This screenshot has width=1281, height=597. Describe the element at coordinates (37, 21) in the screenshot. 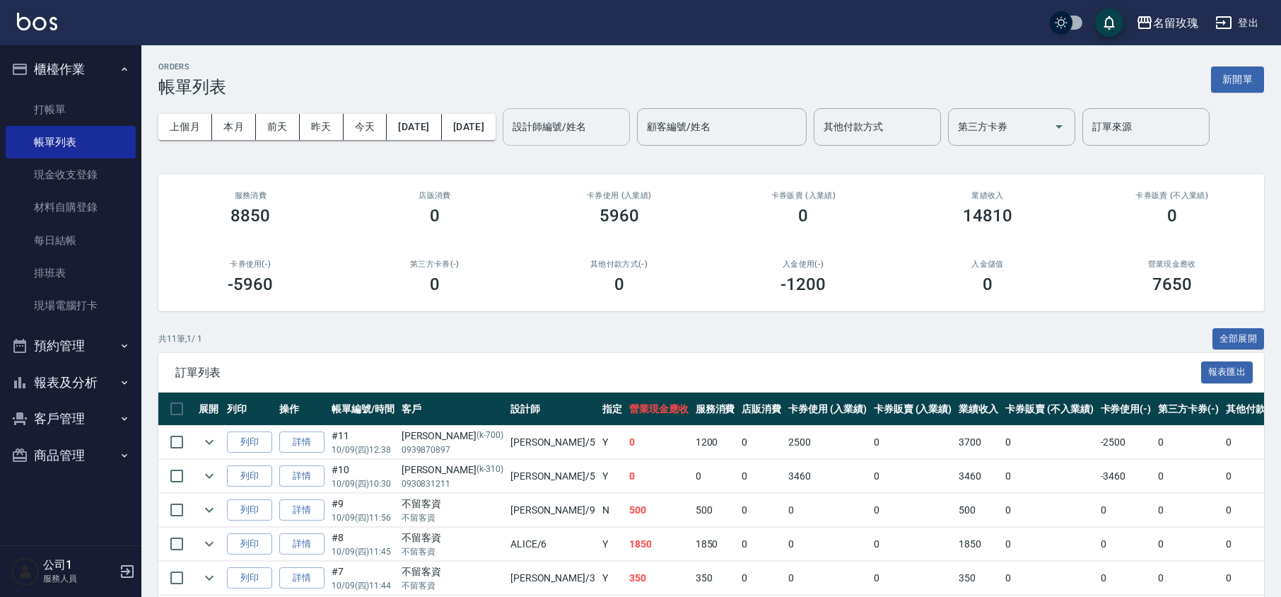

I see `img: Logo` at that location.